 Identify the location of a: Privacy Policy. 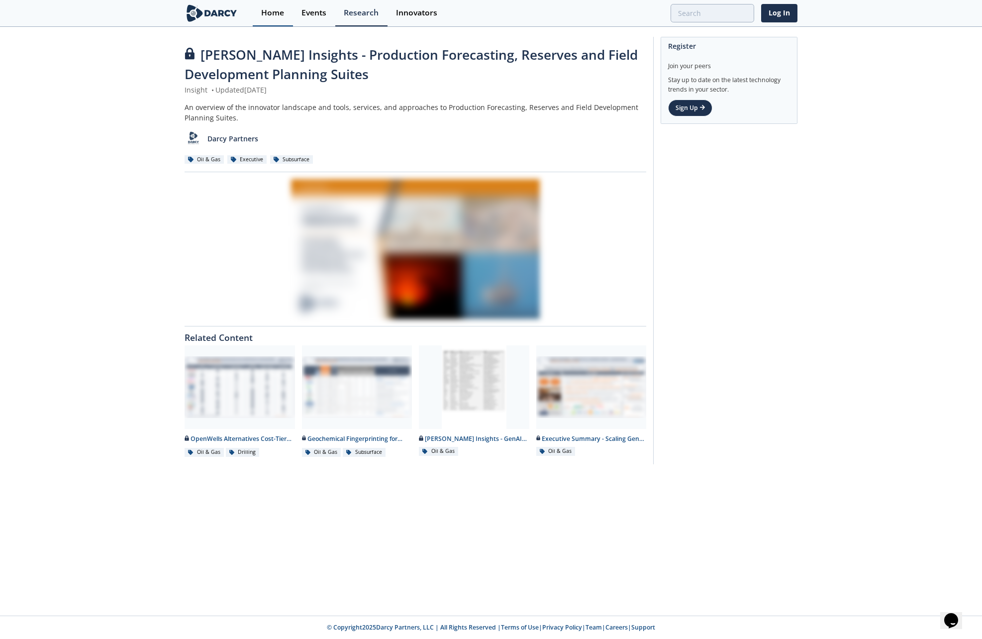
(562, 627).